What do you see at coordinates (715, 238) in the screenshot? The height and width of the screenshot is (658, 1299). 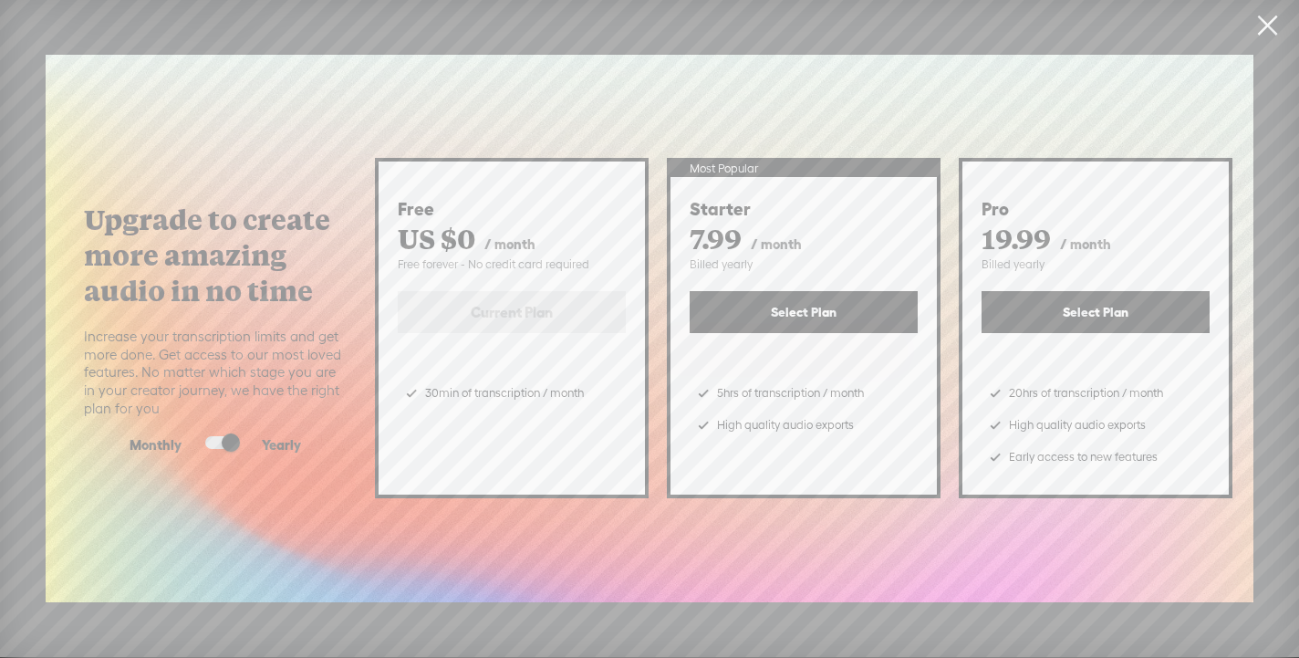 I see `span: 7.99` at bounding box center [715, 238].